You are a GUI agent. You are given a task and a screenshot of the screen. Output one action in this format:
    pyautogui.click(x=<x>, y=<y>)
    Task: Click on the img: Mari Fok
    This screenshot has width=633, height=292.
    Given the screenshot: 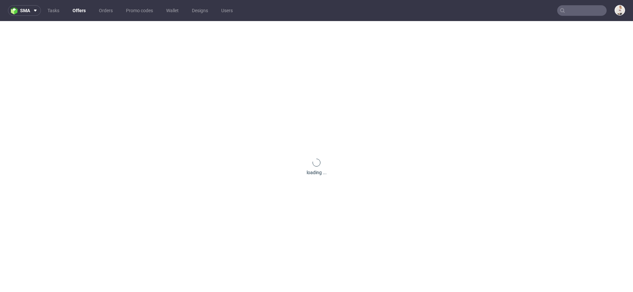 What is the action you would take?
    pyautogui.click(x=619, y=10)
    